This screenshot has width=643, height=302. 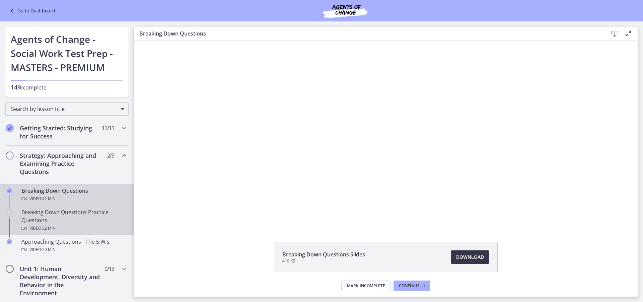 What do you see at coordinates (324, 254) in the screenshot?
I see `span: Breaking Down Questions Slides` at bounding box center [324, 254].